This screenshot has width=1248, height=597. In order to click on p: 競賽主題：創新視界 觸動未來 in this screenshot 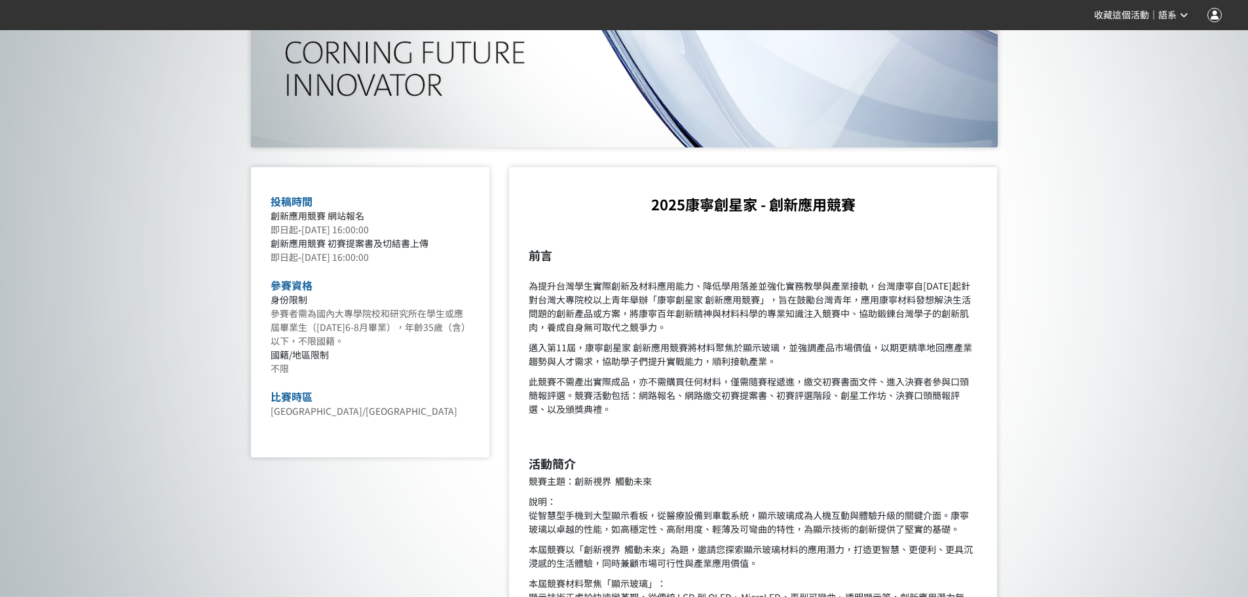, I will do `click(753, 481)`.